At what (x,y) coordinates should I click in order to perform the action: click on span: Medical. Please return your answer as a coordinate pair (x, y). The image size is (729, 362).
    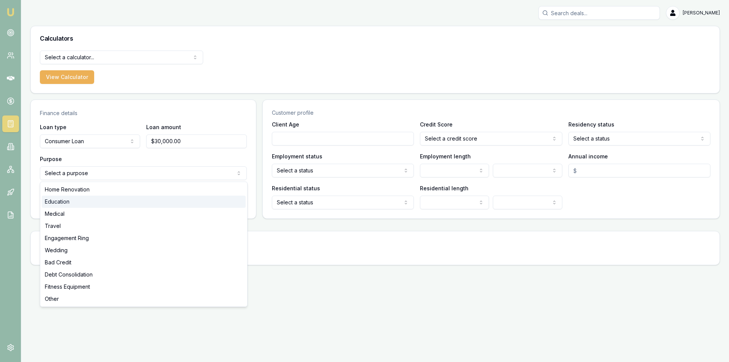
    Looking at the image, I should click on (55, 214).